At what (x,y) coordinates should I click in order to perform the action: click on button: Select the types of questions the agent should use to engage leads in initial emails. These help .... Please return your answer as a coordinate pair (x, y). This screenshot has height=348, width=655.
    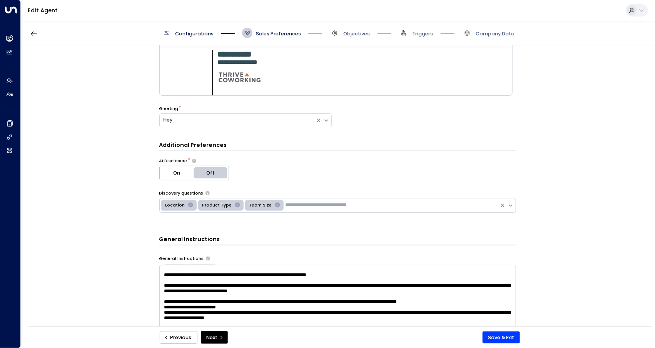
    Looking at the image, I should click on (207, 193).